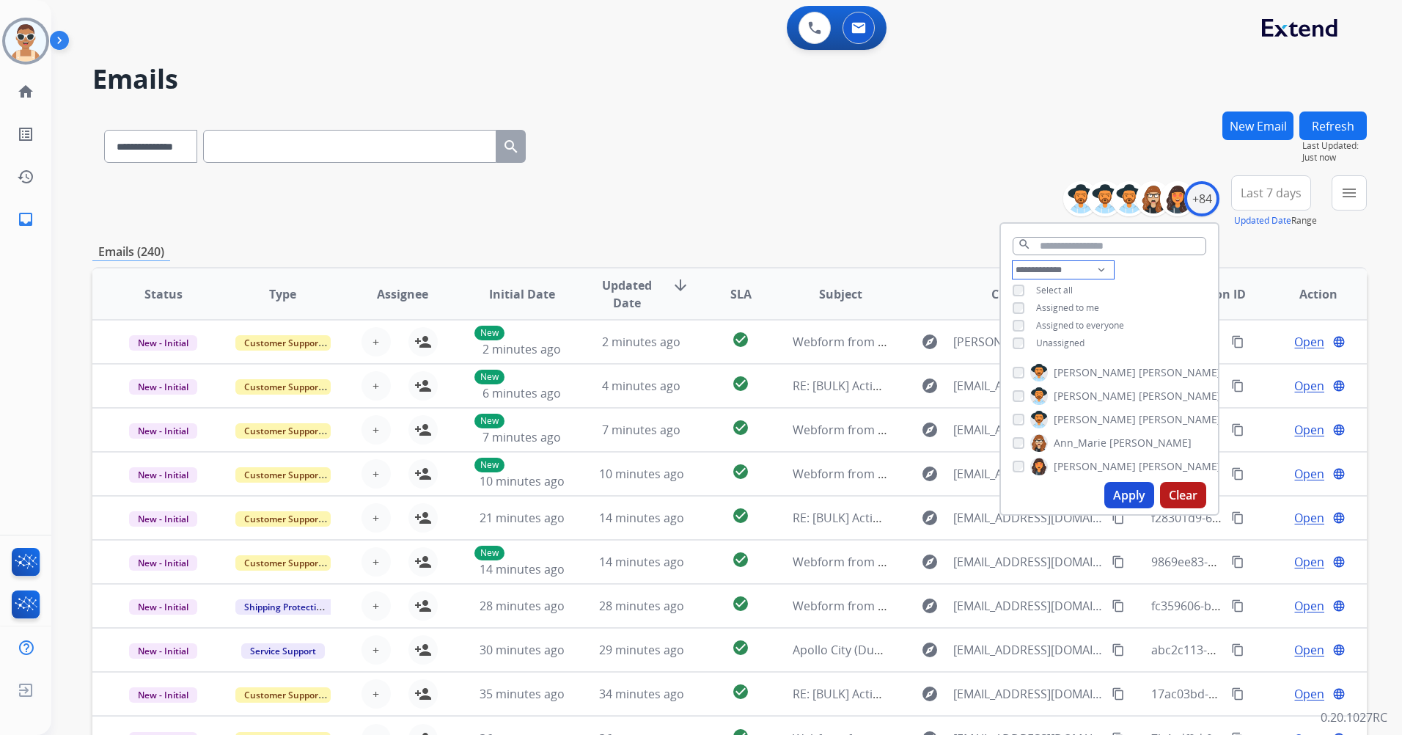  What do you see at coordinates (522, 294) in the screenshot?
I see `span: Initial Date` at bounding box center [522, 294].